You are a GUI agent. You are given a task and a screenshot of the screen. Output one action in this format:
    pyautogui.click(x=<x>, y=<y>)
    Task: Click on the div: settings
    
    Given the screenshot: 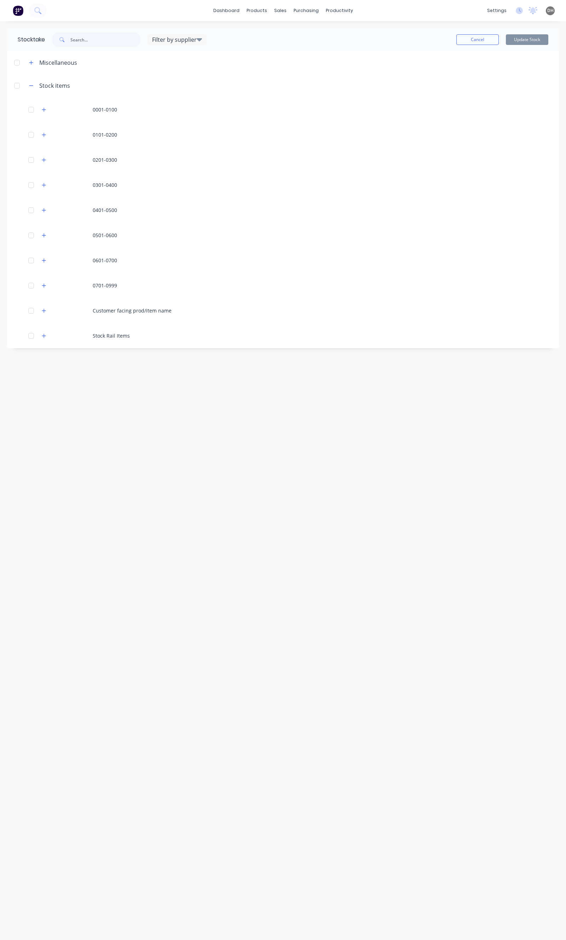 What is the action you would take?
    pyautogui.click(x=497, y=11)
    